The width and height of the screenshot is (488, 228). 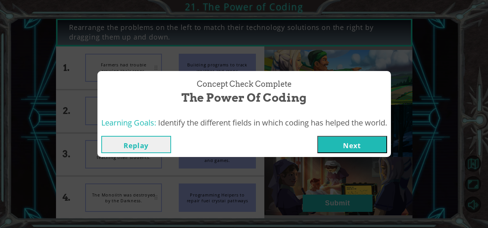 What do you see at coordinates (129, 122) in the screenshot?
I see `span: Learning Goals:` at bounding box center [129, 122].